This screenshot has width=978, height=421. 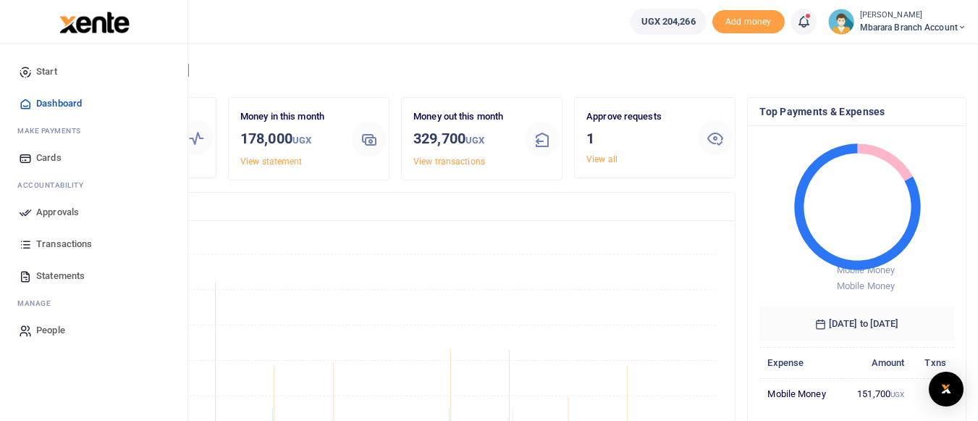 I want to click on span: People, so click(x=51, y=330).